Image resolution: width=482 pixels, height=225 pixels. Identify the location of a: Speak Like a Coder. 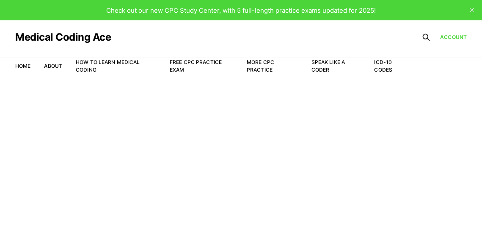
(328, 66).